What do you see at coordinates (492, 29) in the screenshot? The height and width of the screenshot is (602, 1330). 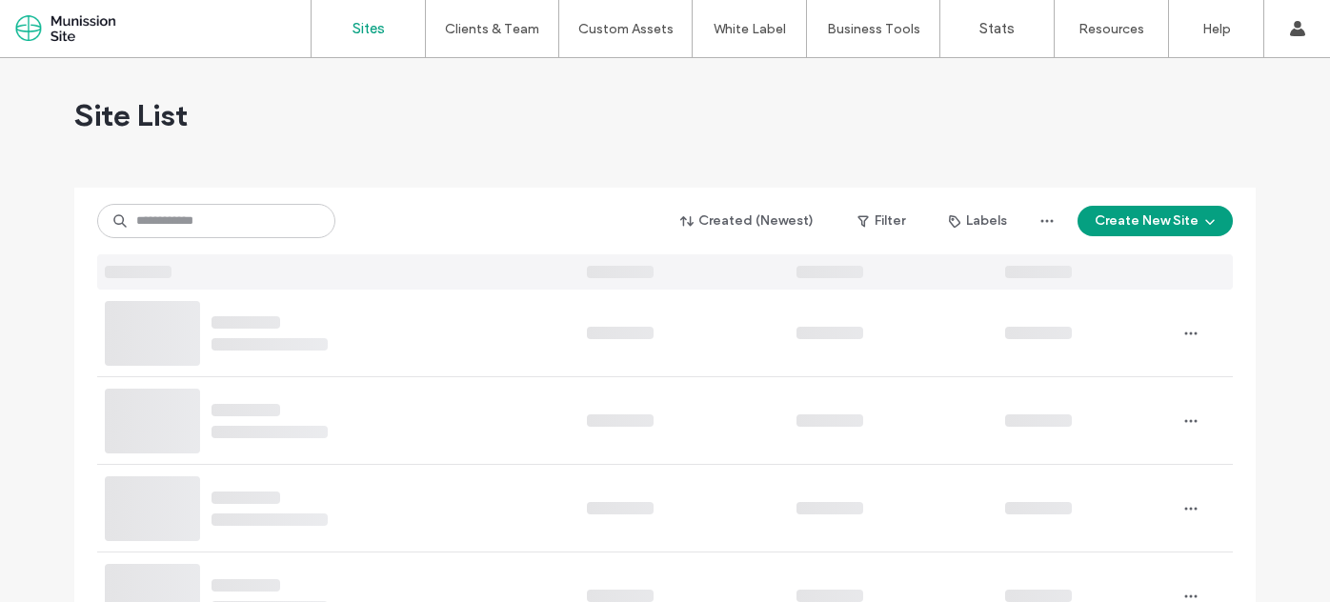 I see `label: Clients & Team` at bounding box center [492, 29].